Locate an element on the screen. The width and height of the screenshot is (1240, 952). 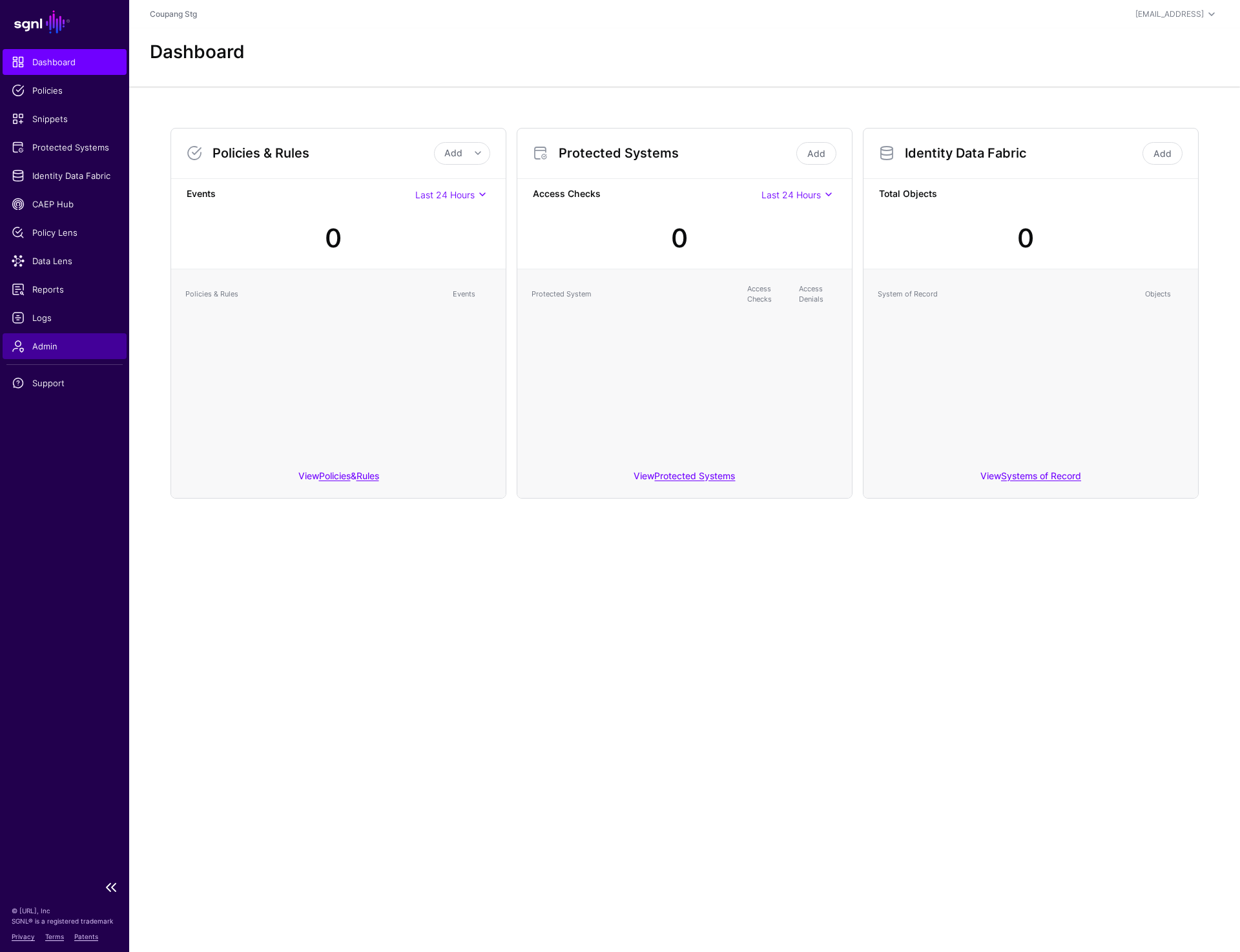
a: Terms is located at coordinates (54, 936).